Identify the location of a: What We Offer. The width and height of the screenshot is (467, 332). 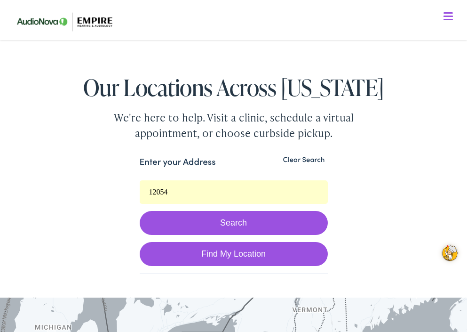
(237, 48).